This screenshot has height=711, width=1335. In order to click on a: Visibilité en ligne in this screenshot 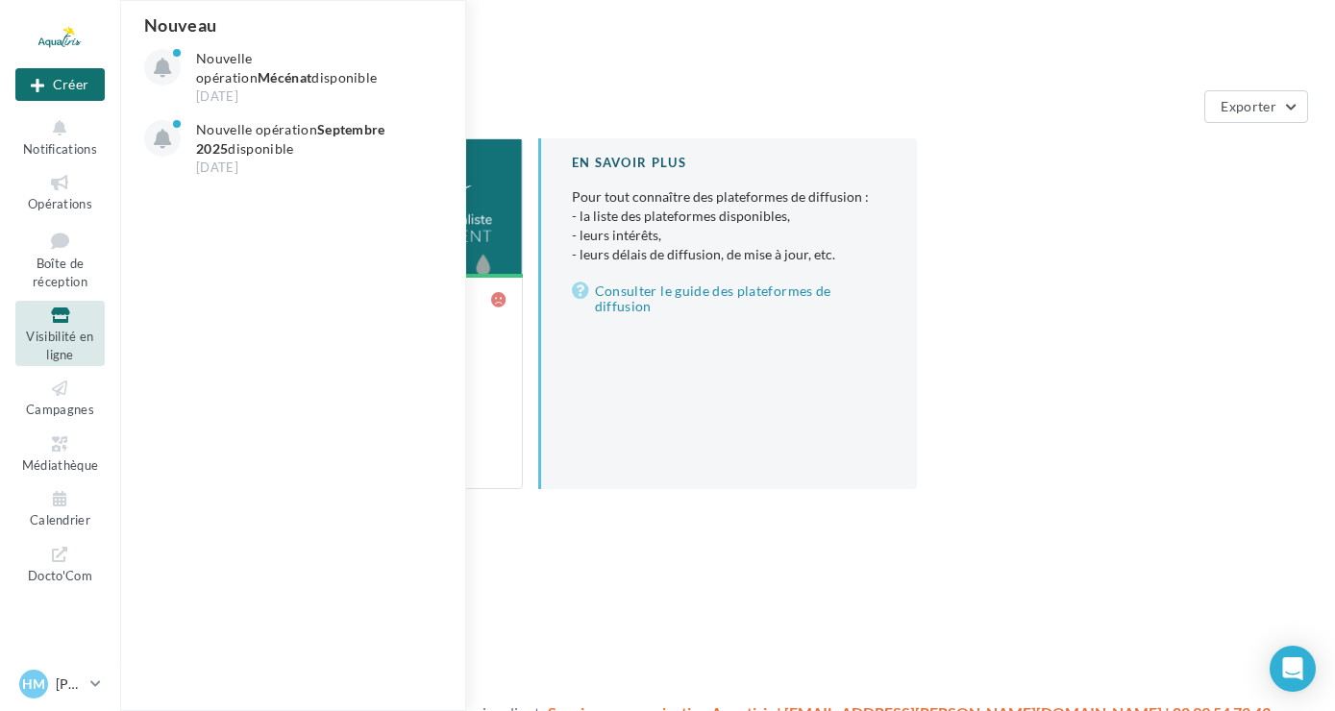, I will do `click(60, 334)`.